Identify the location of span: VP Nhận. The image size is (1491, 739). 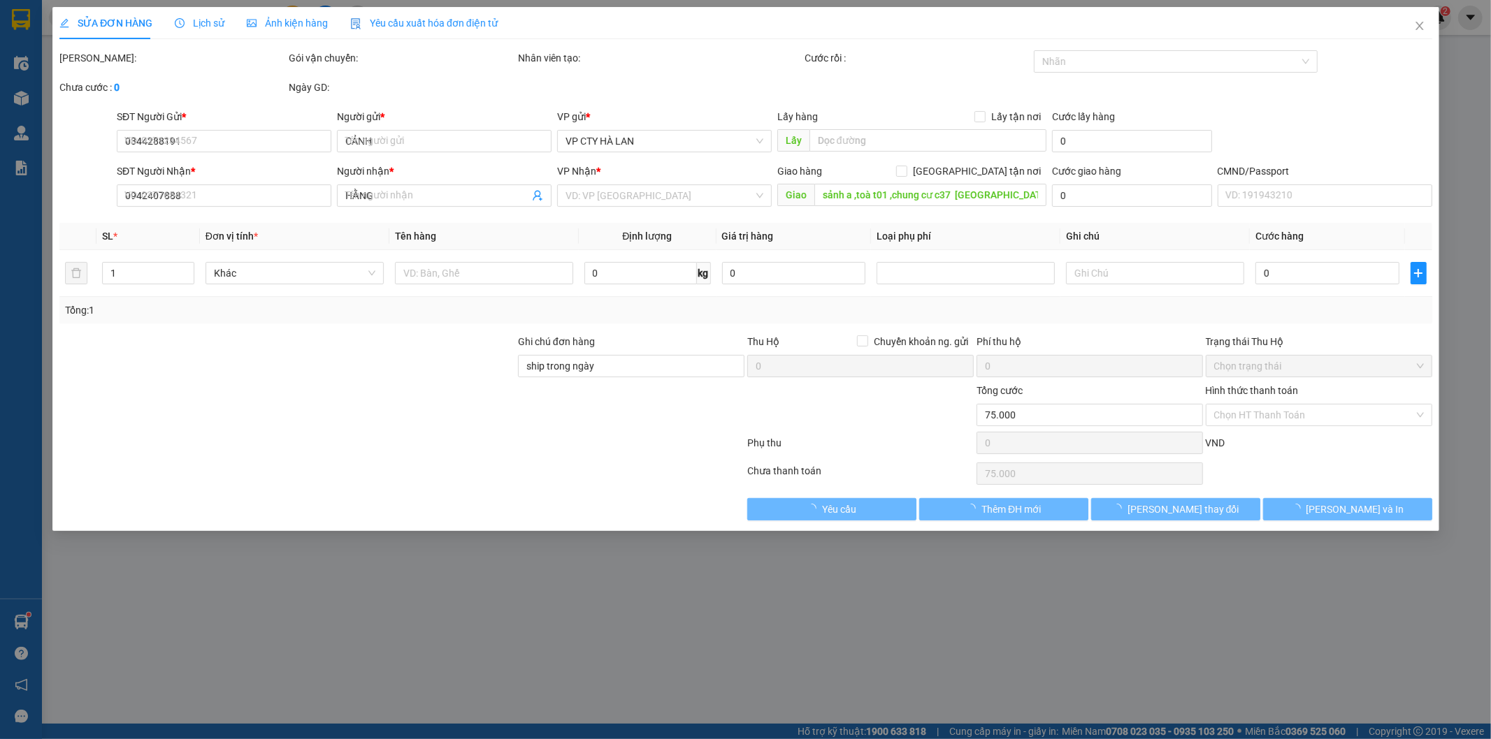
(577, 171).